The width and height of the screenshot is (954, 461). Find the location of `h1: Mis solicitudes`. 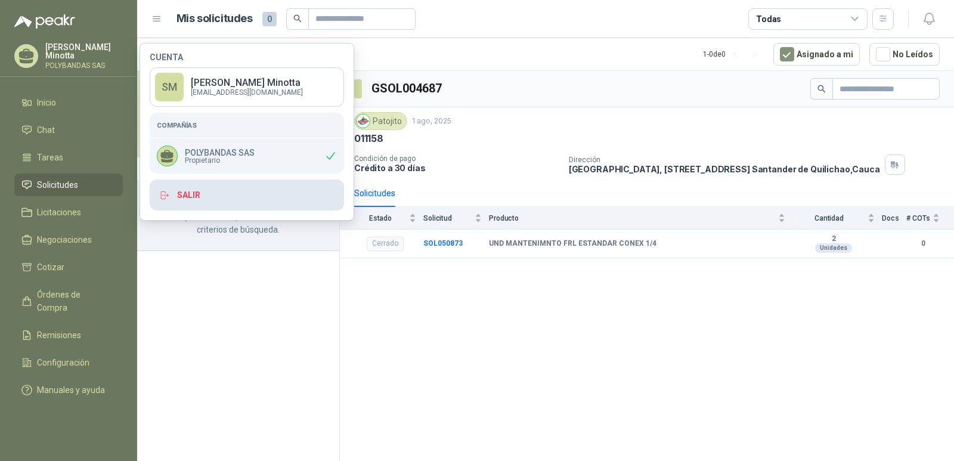

h1: Mis solicitudes is located at coordinates (215, 18).